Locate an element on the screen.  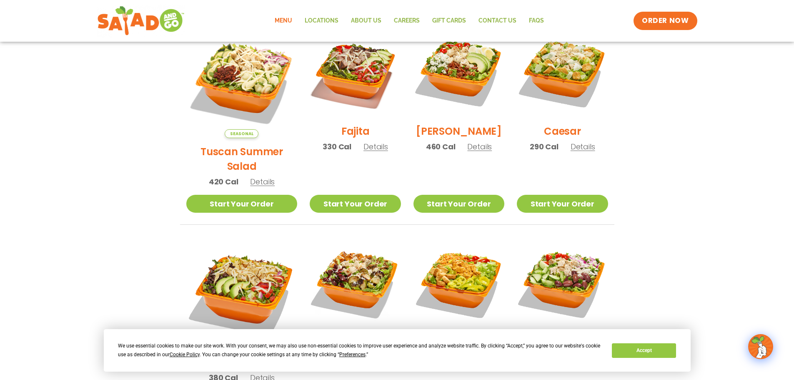
a: FAQs is located at coordinates (537, 21).